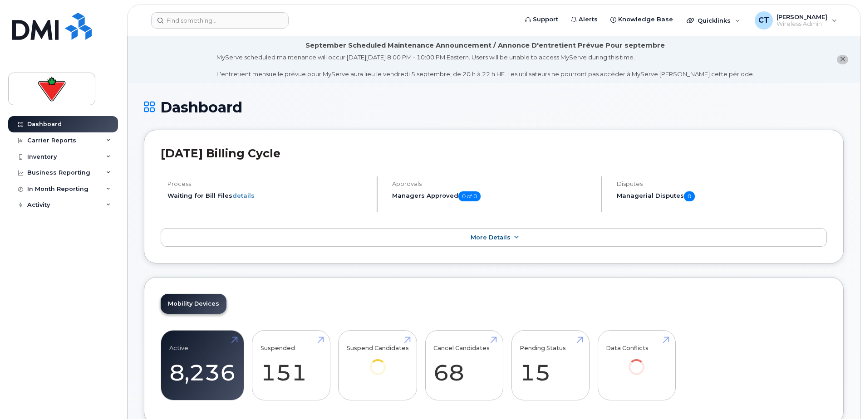  What do you see at coordinates (722, 184) in the screenshot?
I see `h4: Disputes` at bounding box center [722, 184].